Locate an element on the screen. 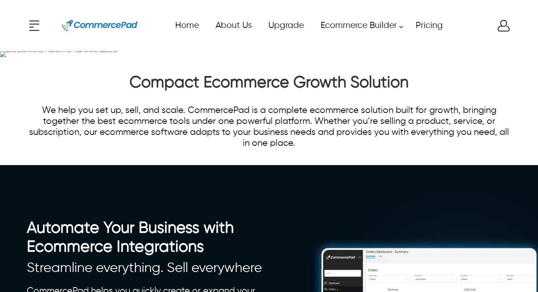  a: Home is located at coordinates (186, 25).